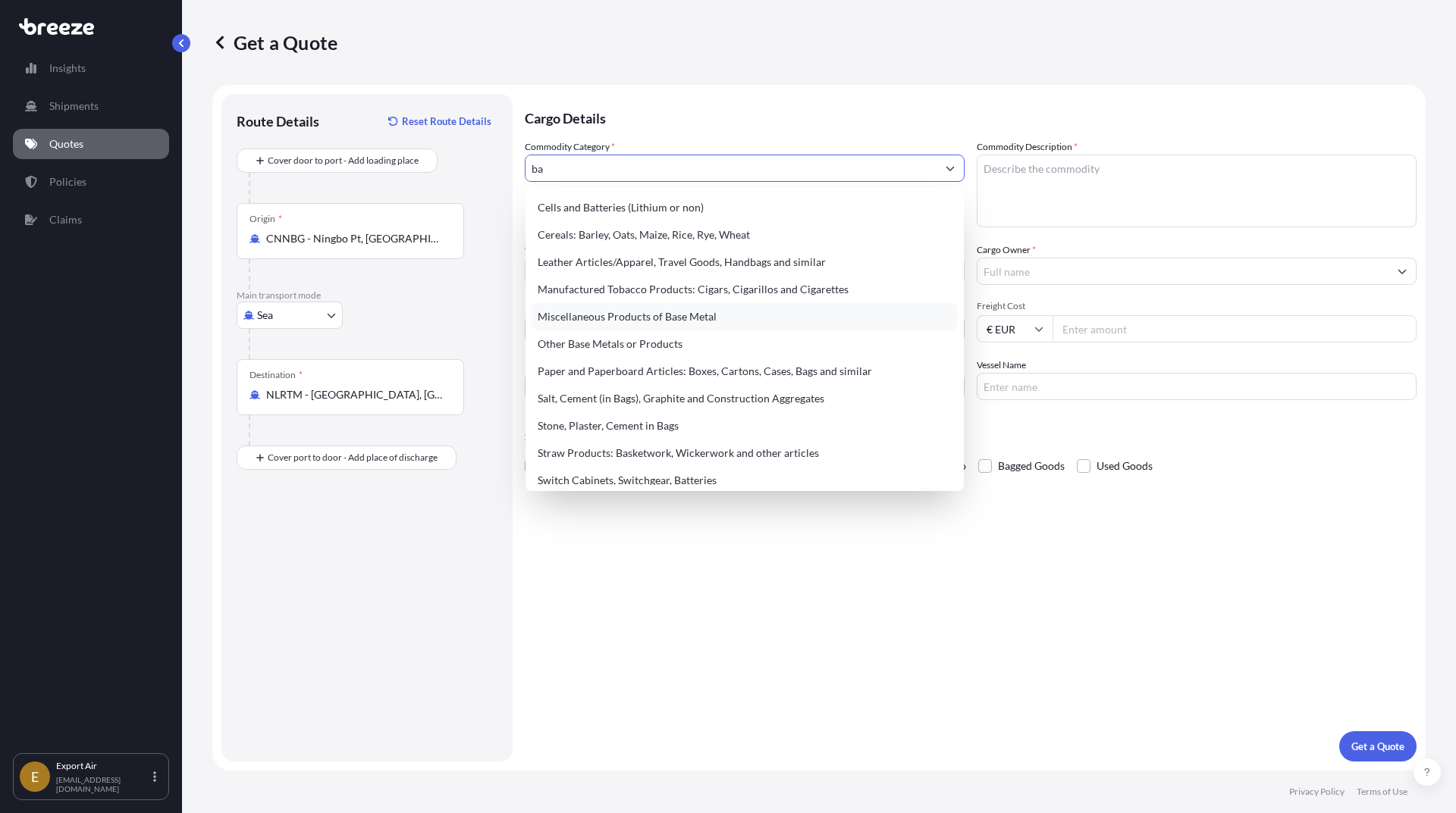 Image resolution: width=1456 pixels, height=813 pixels. What do you see at coordinates (745, 249) in the screenshot?
I see `span: Commodity Value` at bounding box center [745, 249].